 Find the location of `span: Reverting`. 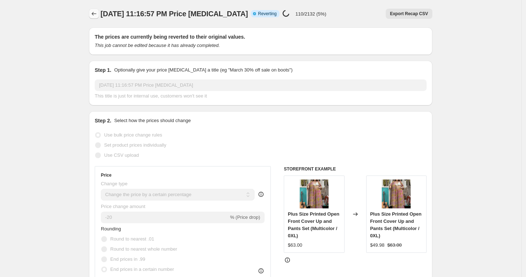

span: Reverting is located at coordinates (267, 14).